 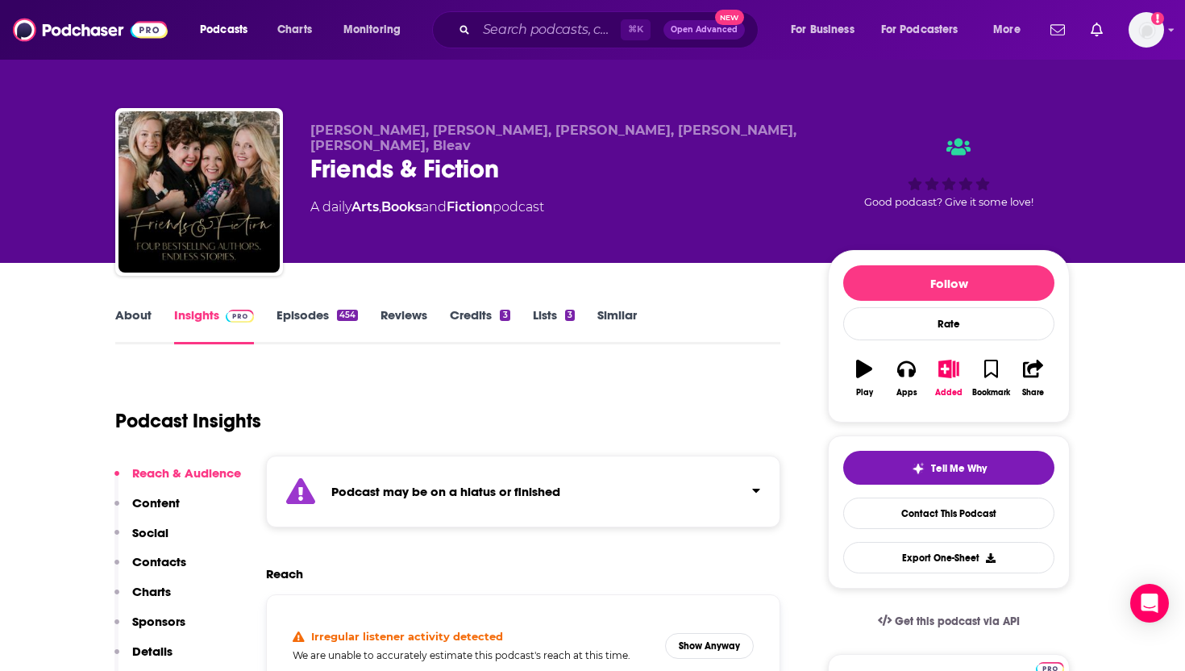 I want to click on p: Sponsors, so click(x=159, y=621).